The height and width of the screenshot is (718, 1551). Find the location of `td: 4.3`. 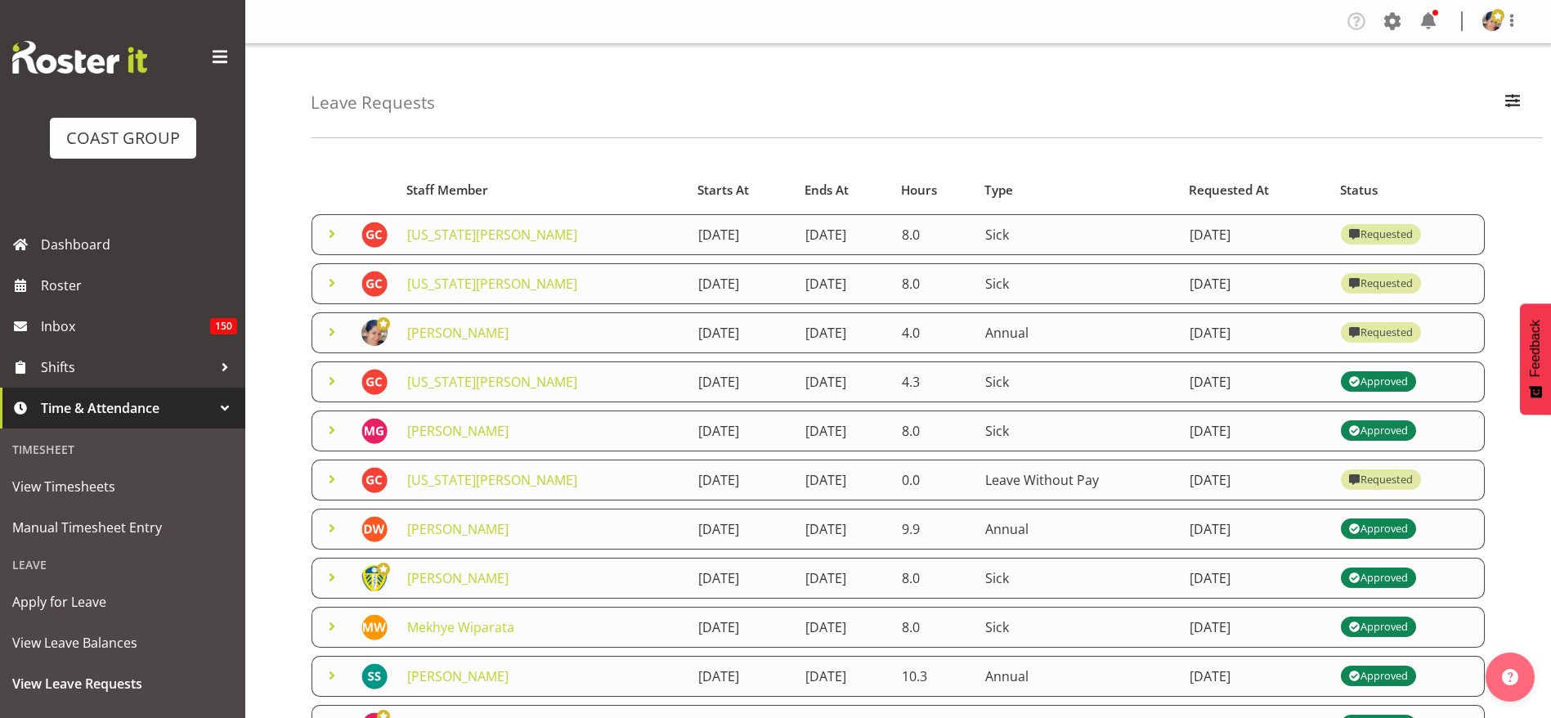

td: 4.3 is located at coordinates (934, 382).